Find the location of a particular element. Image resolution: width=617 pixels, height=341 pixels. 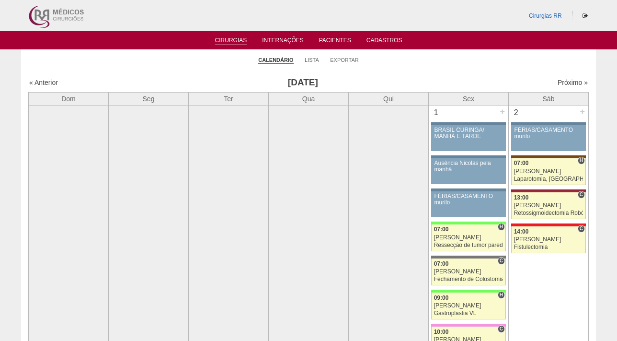

div: Key: Sírio Libanês is located at coordinates (549, 191).